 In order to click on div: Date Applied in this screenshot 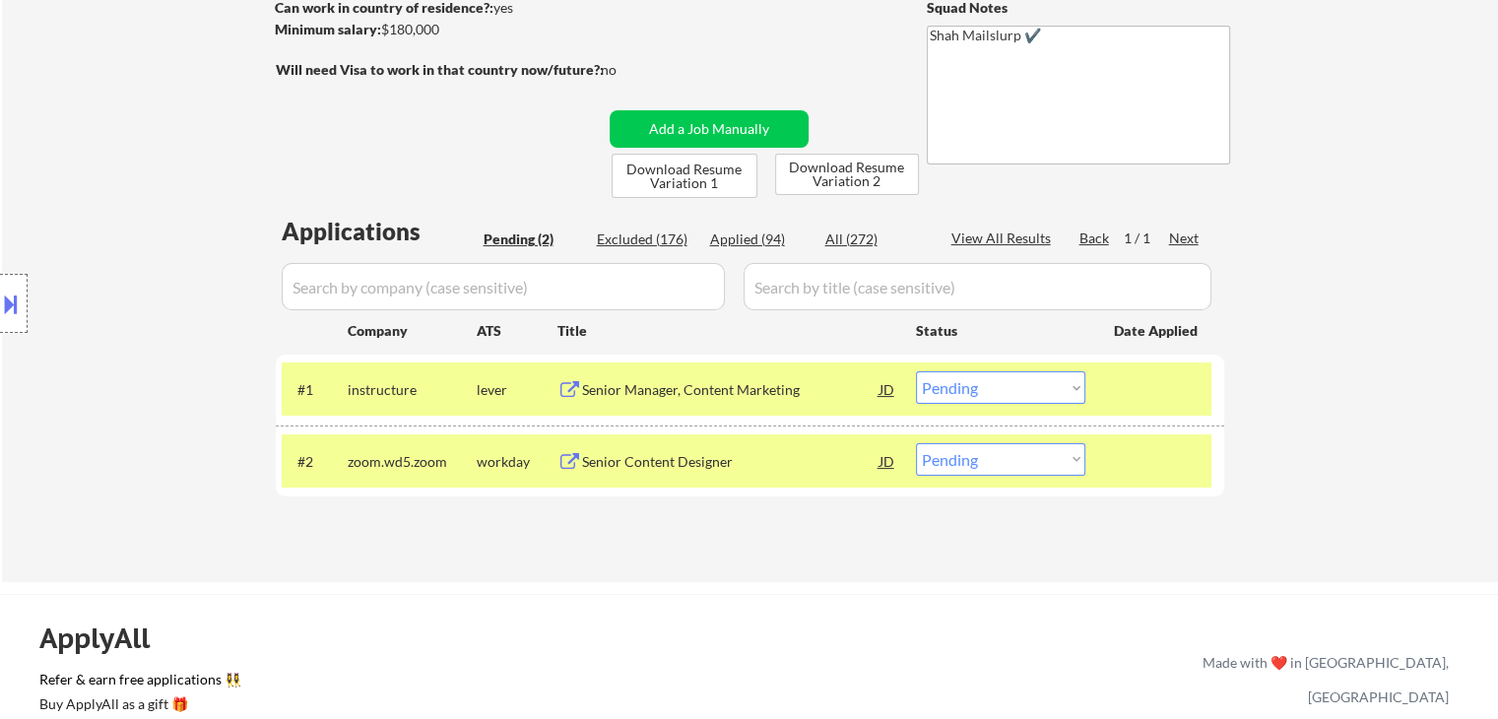, I will do `click(1157, 331)`.